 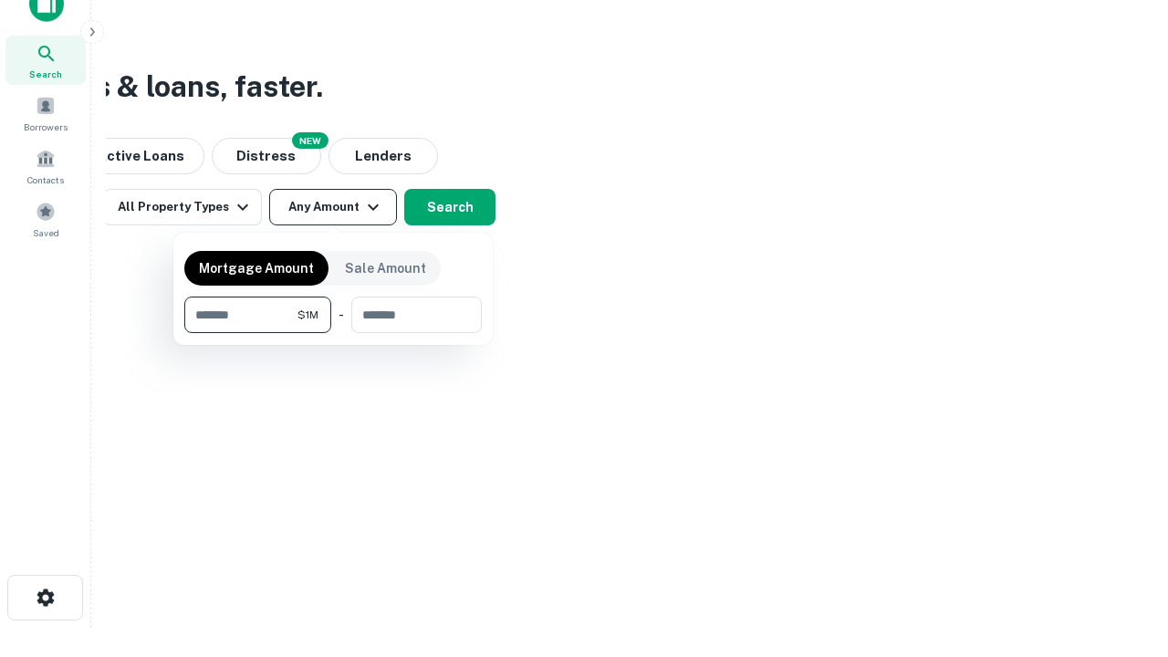 I want to click on span: $1M, so click(x=307, y=315).